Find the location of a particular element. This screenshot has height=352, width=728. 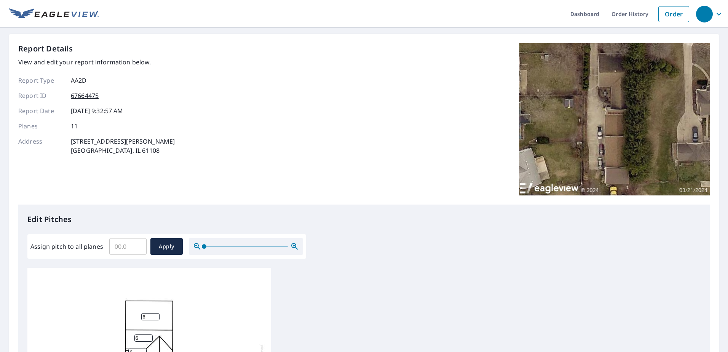

label: Assign pitch to all planes is located at coordinates (67, 246).